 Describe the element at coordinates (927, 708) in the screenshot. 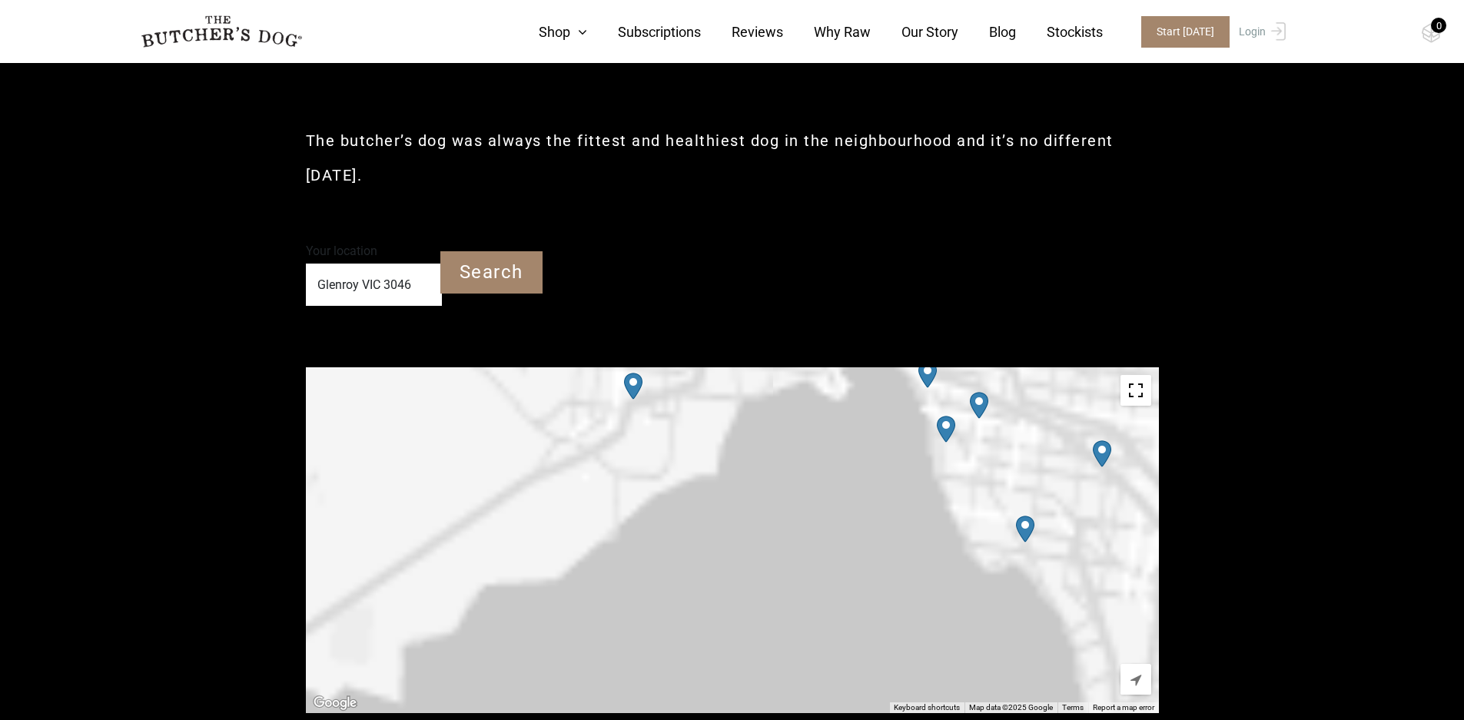

I see `button: Keyboard shortcuts` at that location.